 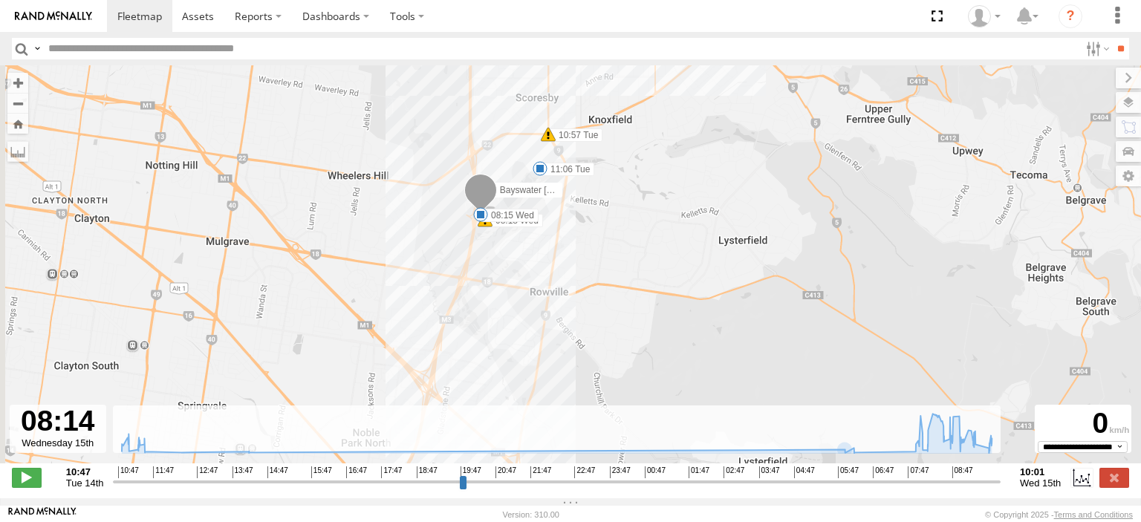 I want to click on span: 08:47, so click(x=963, y=473).